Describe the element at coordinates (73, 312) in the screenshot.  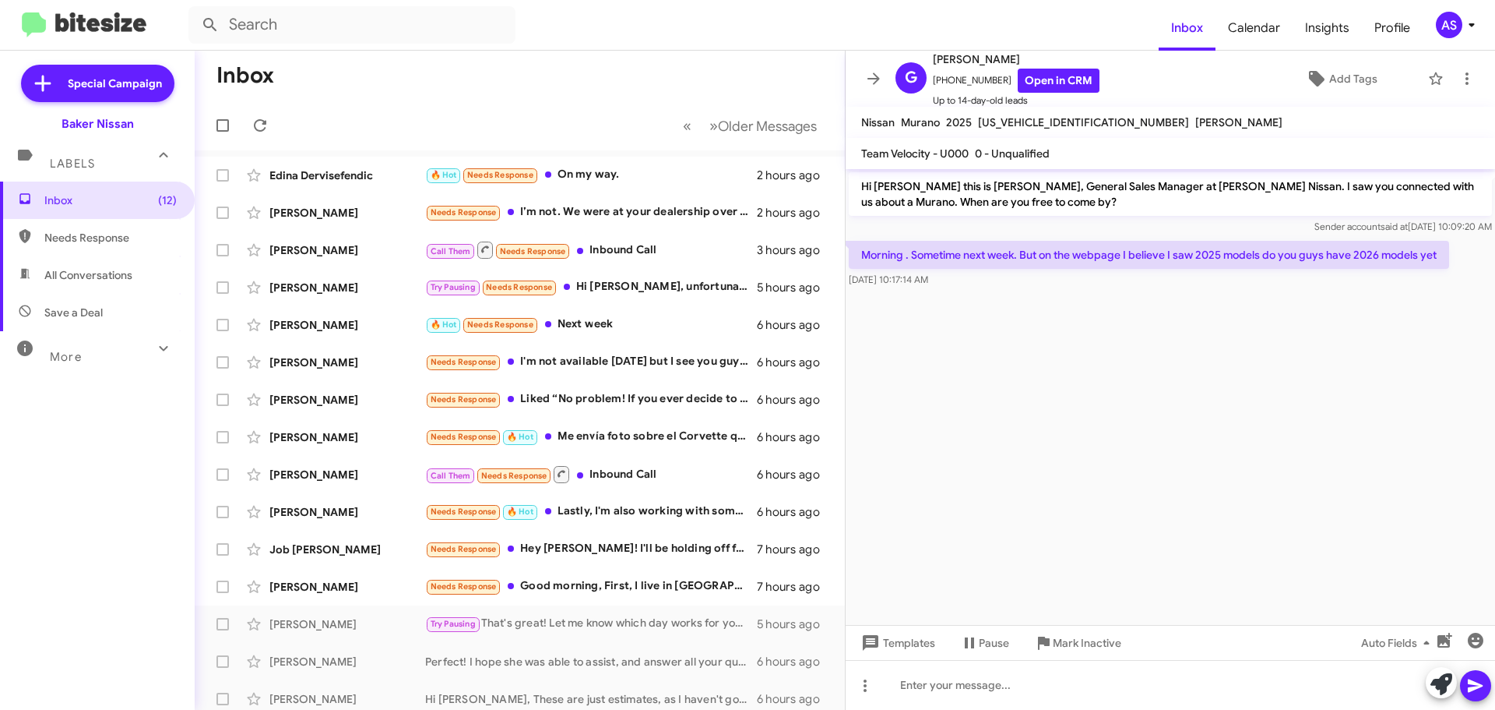
I see `span: Save a Deal` at that location.